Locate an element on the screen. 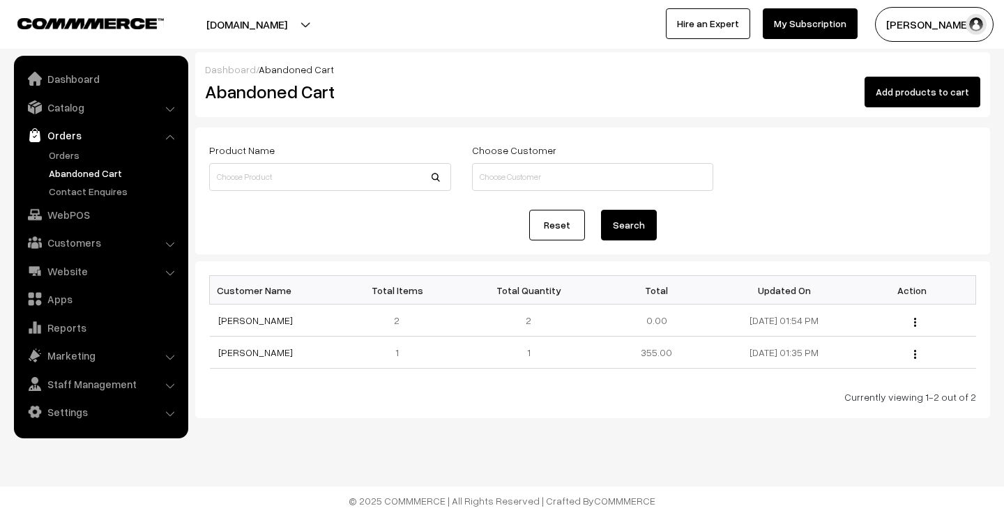  h2: Abandoned Cart is located at coordinates (327, 91).